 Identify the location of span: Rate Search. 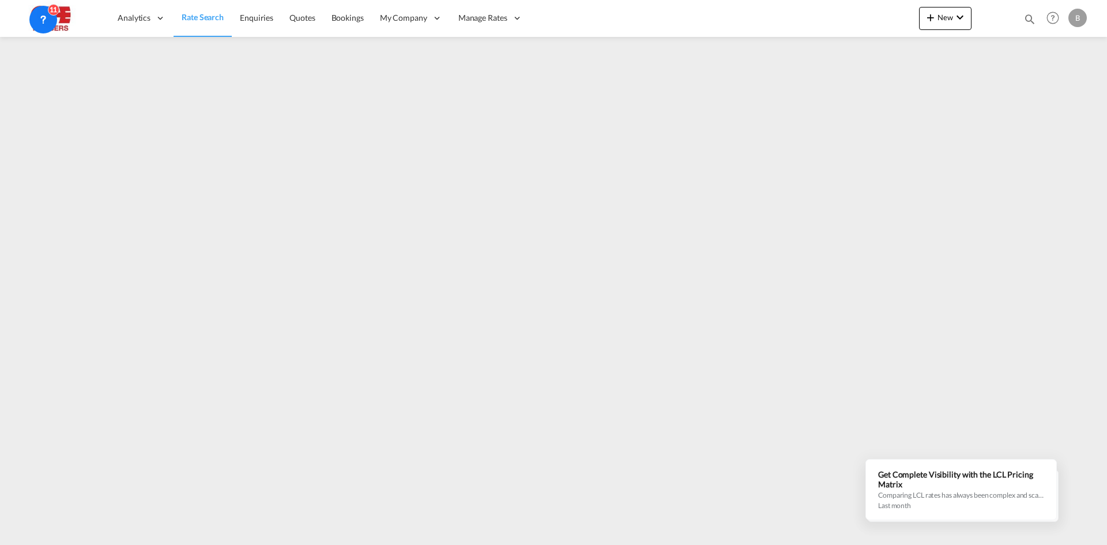
(202, 17).